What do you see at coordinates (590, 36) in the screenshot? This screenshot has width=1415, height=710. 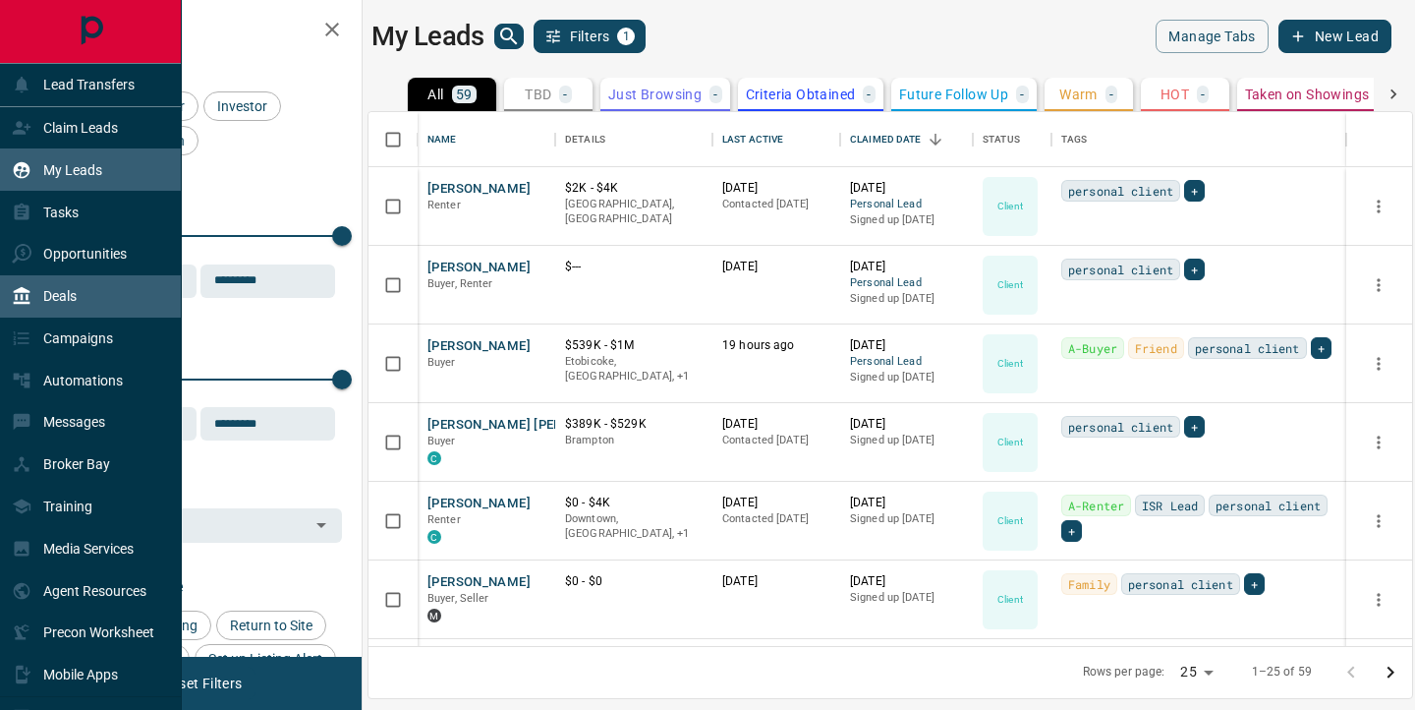 I see `button: Filters1` at bounding box center [590, 36].